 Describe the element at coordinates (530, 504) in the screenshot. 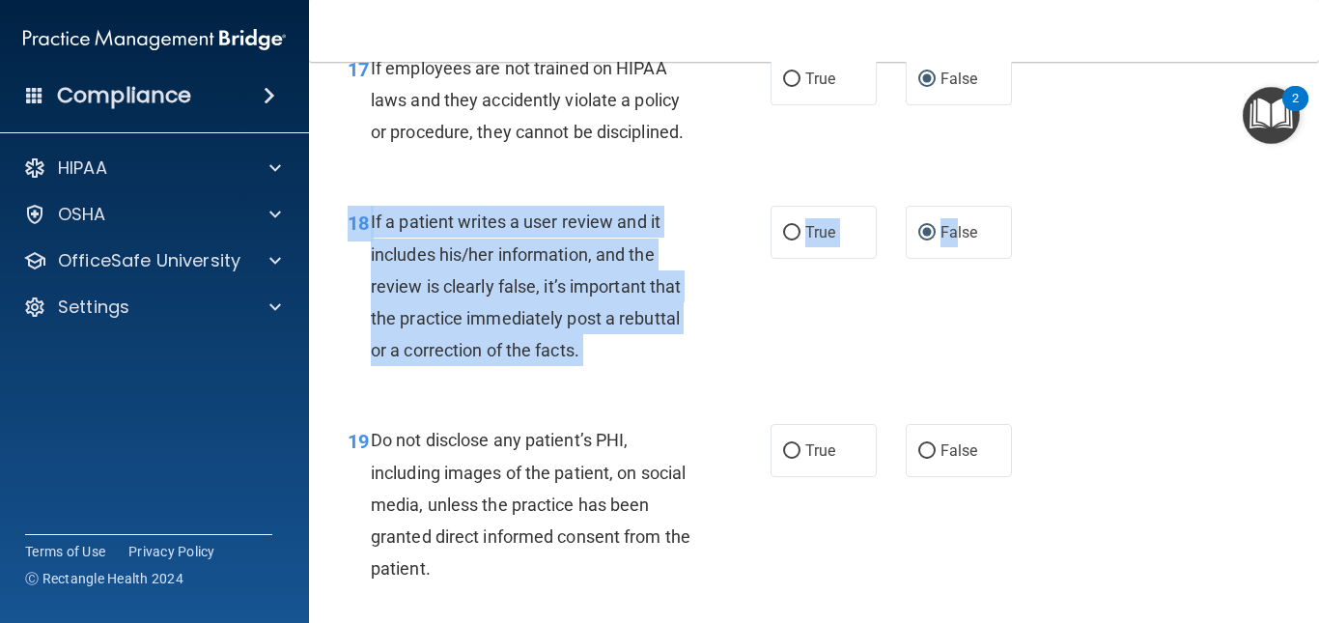

I see `span: Do not disclose any patient’s PHI, including images of the patient, on social media, unless the p...` at that location.